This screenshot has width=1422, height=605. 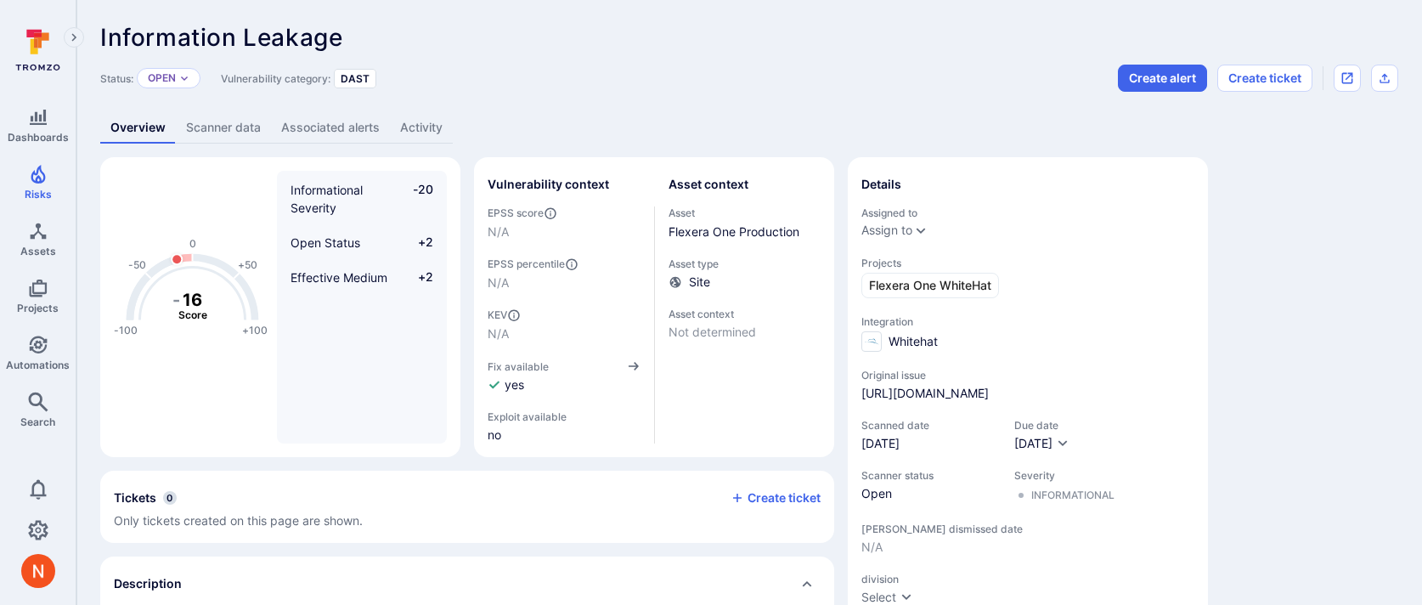 I want to click on span: Whitehat, so click(x=913, y=341).